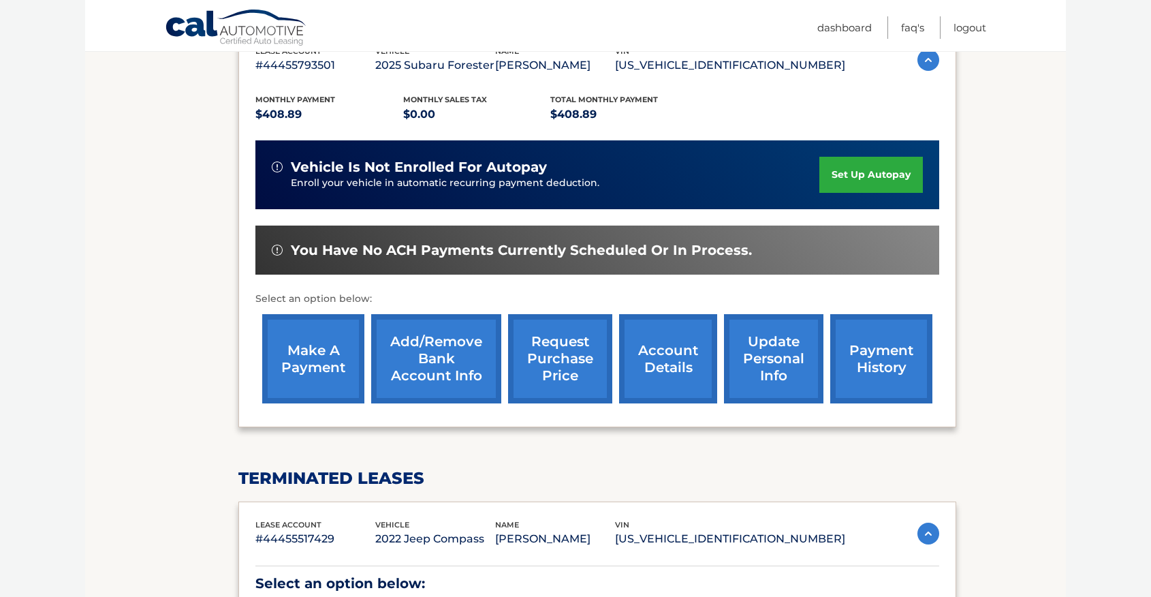  What do you see at coordinates (435, 539) in the screenshot?
I see `p: 2022 Jeep Compass` at bounding box center [435, 539].